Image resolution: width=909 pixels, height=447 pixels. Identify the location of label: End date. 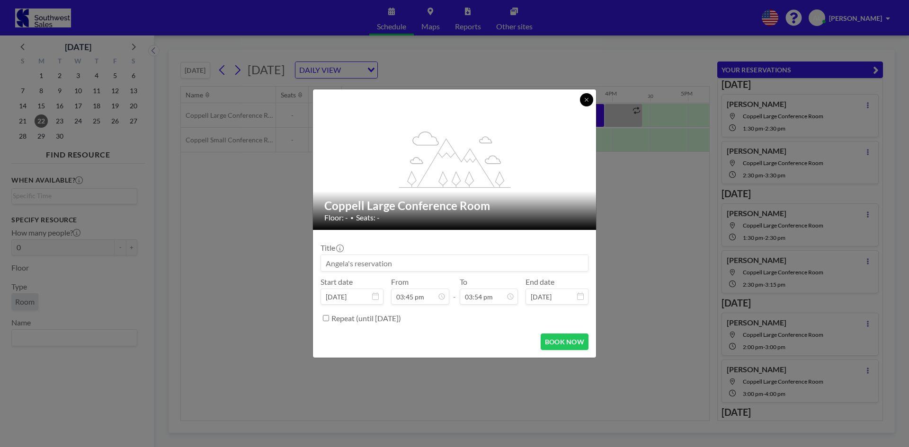
(540, 282).